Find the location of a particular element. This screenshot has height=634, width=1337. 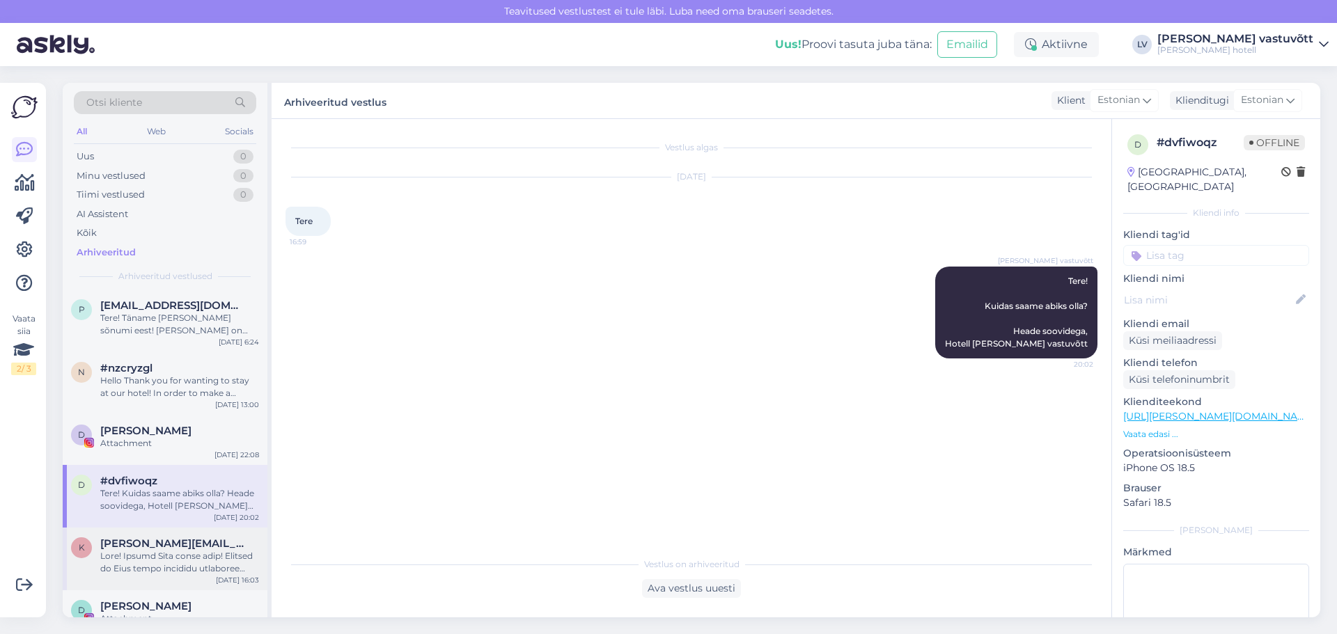

div: Kõik is located at coordinates (86, 233).